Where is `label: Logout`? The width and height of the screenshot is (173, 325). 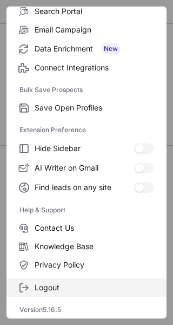
label: Logout is located at coordinates (87, 288).